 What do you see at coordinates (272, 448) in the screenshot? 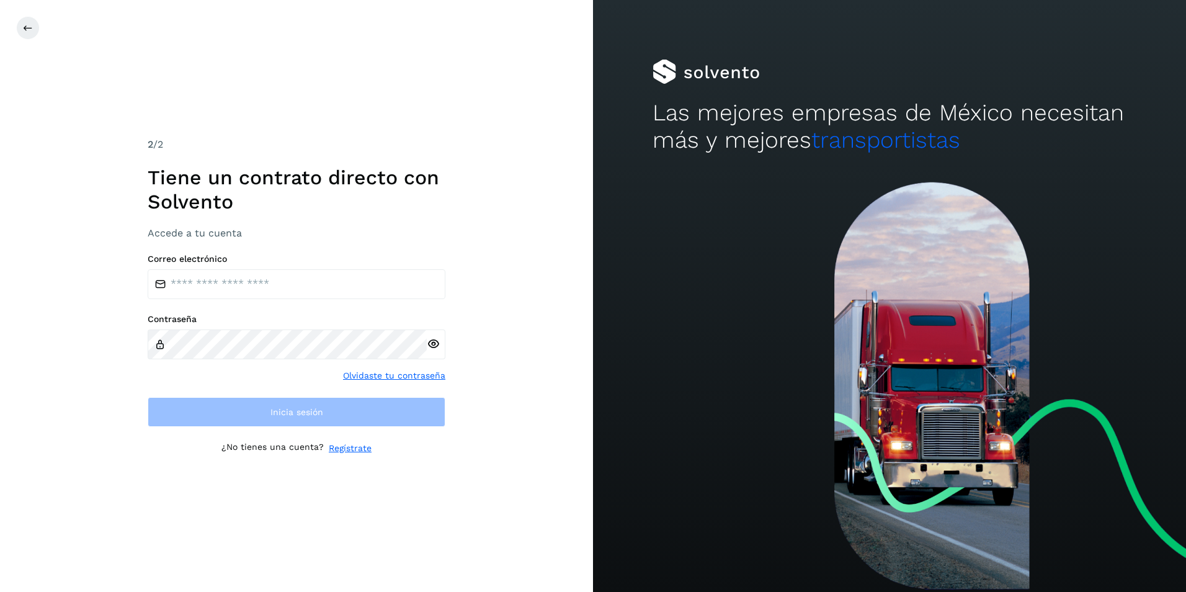
I see `p: ¿No tienes una cuenta?` at bounding box center [272, 448].